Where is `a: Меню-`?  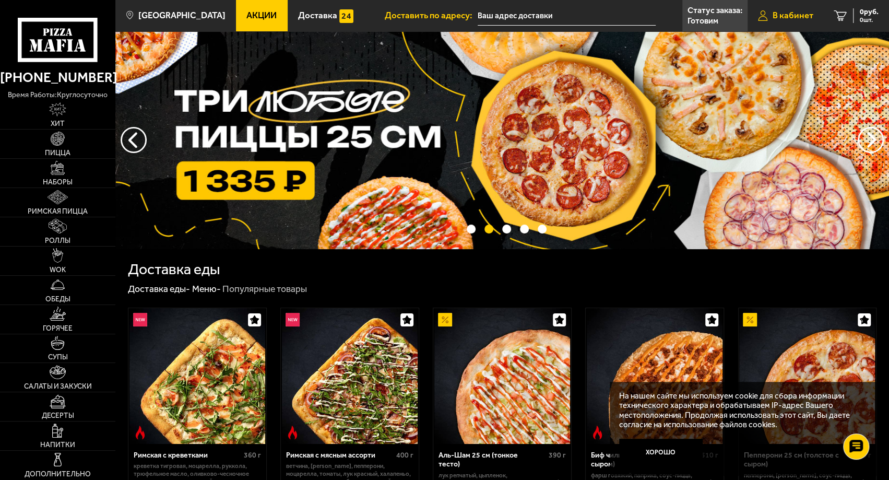 a: Меню- is located at coordinates (206, 289).